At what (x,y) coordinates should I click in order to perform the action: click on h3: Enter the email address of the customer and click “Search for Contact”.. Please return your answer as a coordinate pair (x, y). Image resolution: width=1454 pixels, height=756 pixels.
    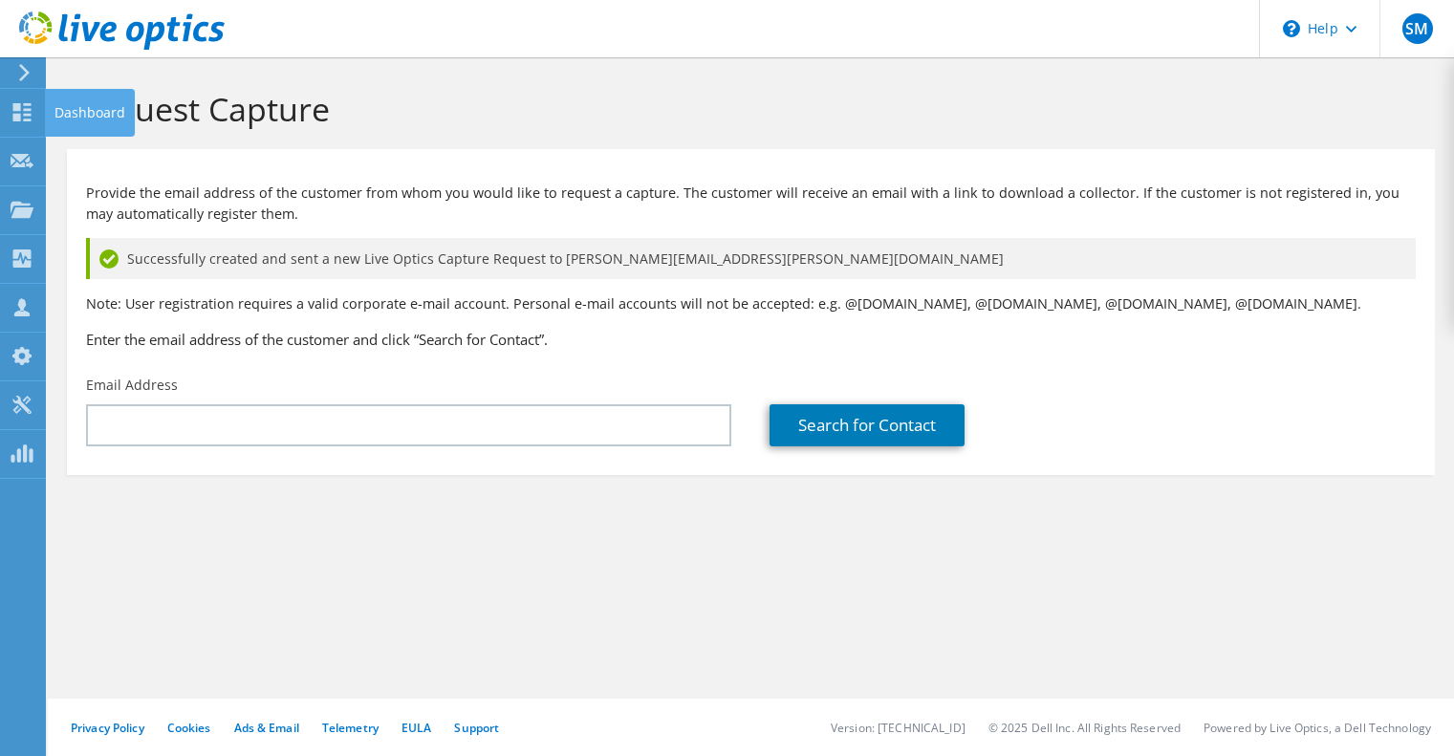
    Looking at the image, I should click on (750, 339).